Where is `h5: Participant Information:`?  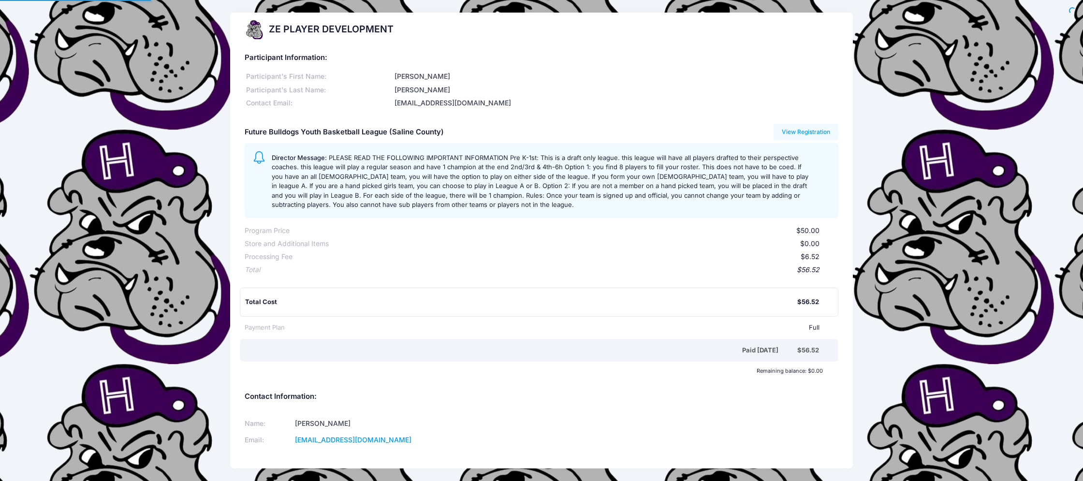
h5: Participant Information: is located at coordinates (542, 58).